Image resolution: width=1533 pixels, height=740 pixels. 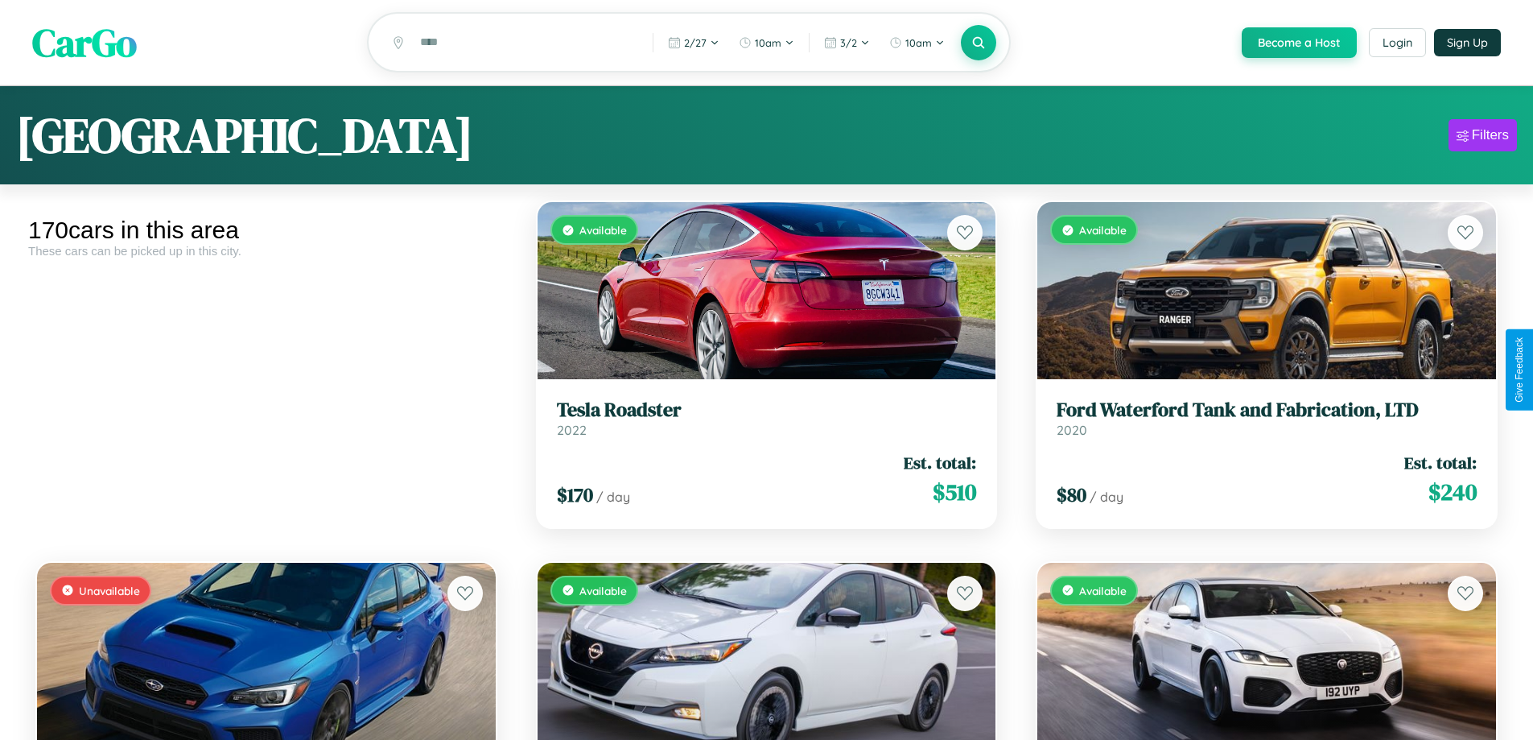 I want to click on span: $ 170, so click(x=575, y=494).